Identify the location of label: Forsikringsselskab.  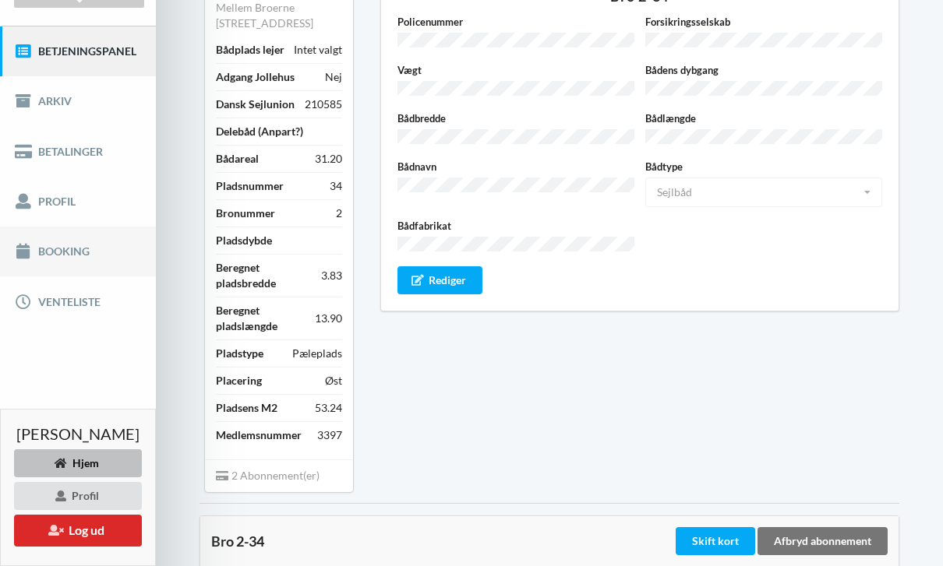
(763, 22).